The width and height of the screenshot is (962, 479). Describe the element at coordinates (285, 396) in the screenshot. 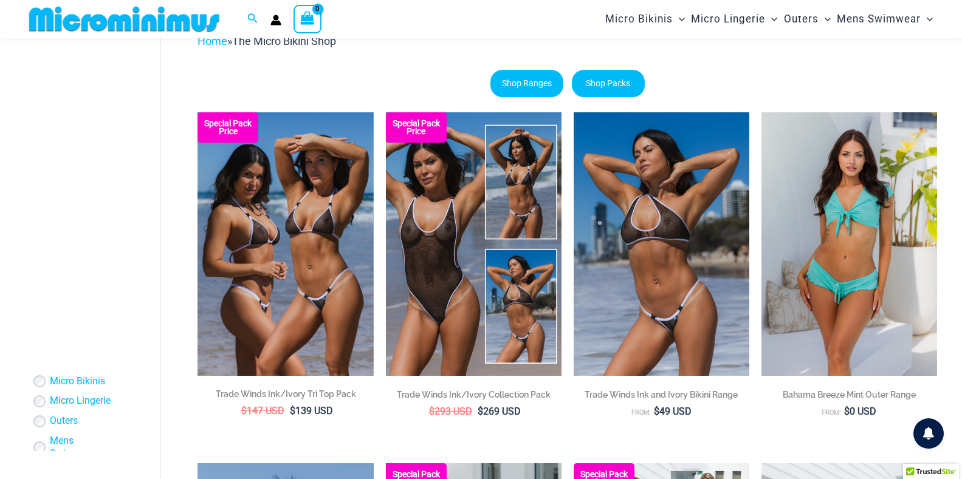

I see `a: Trade Winds Ink/Ivory Tri Top Pack` at that location.